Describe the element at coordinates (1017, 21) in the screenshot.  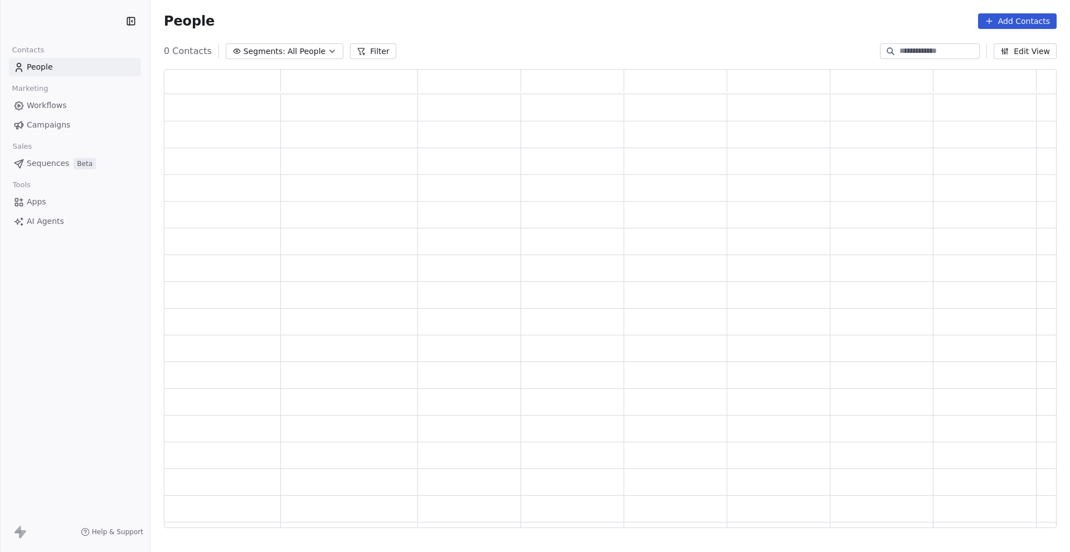
I see `button: Add Contacts` at that location.